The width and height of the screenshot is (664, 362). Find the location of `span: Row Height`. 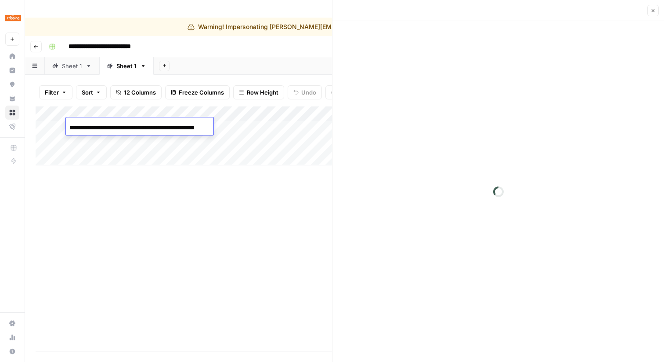

span: Row Height is located at coordinates (263, 92).